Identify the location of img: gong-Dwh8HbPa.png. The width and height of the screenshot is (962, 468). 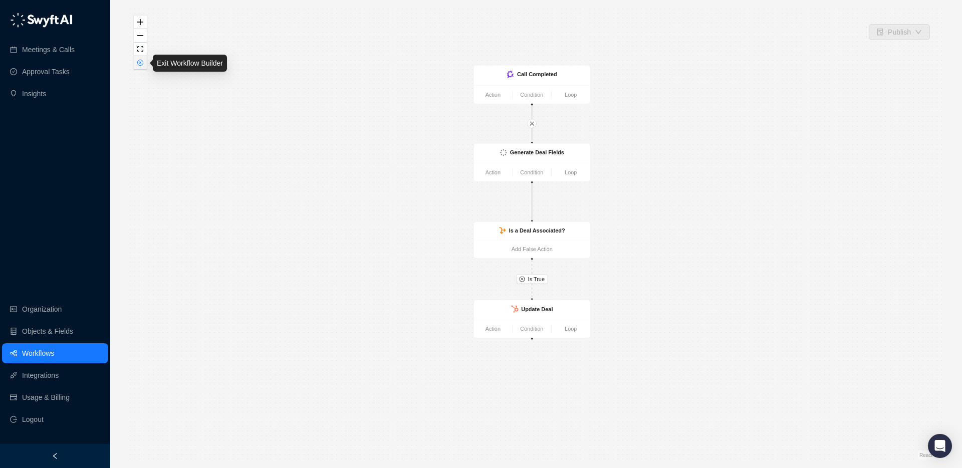
(511, 74).